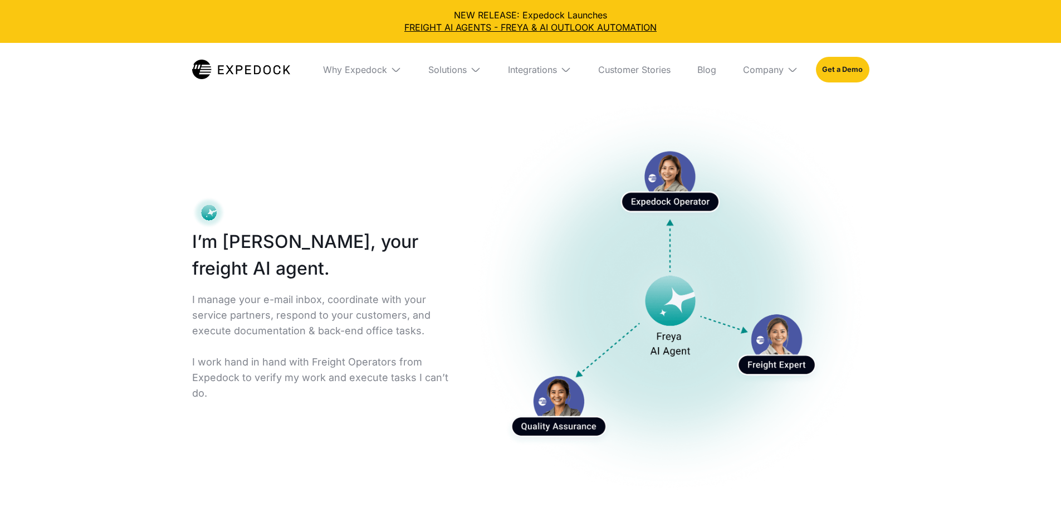 The width and height of the screenshot is (1061, 512). Describe the element at coordinates (707, 70) in the screenshot. I see `a: Blog` at that location.